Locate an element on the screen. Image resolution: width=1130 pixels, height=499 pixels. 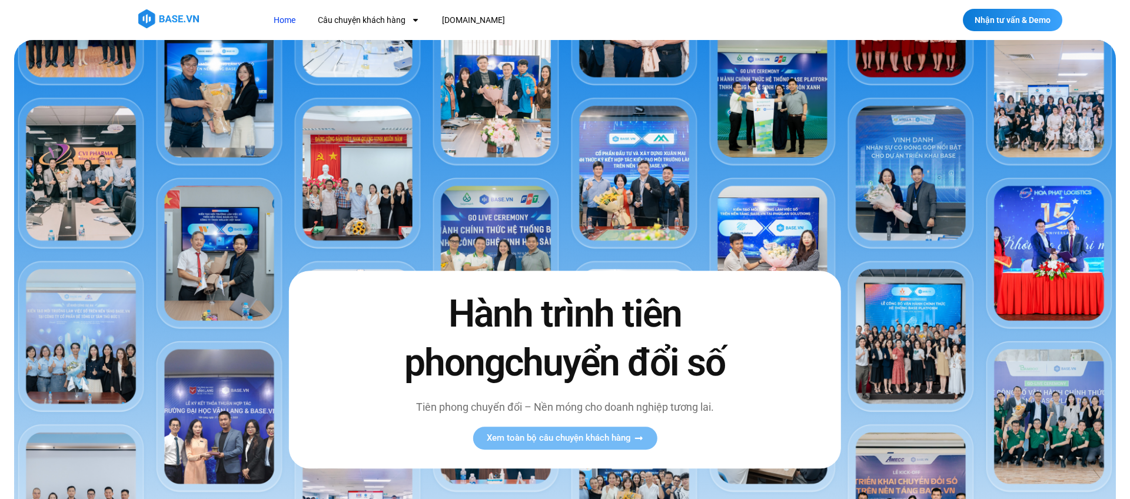
h2: Hành trình tiên phong is located at coordinates (565, 338).